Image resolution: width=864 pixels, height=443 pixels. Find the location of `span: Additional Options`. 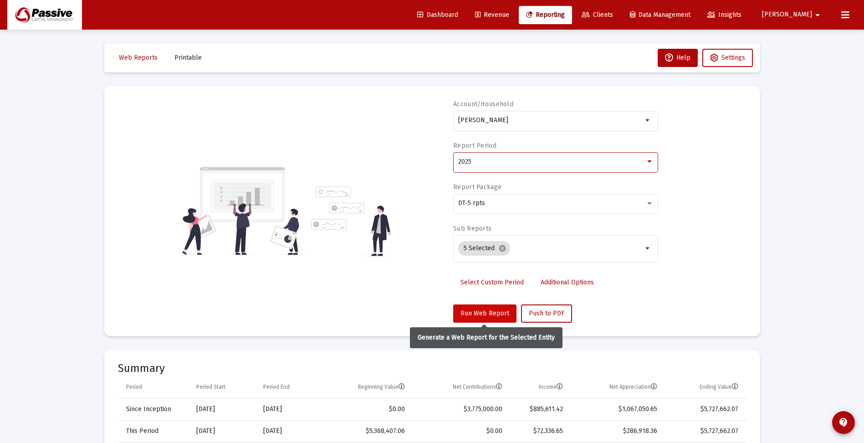

span: Additional Options is located at coordinates (567, 282).